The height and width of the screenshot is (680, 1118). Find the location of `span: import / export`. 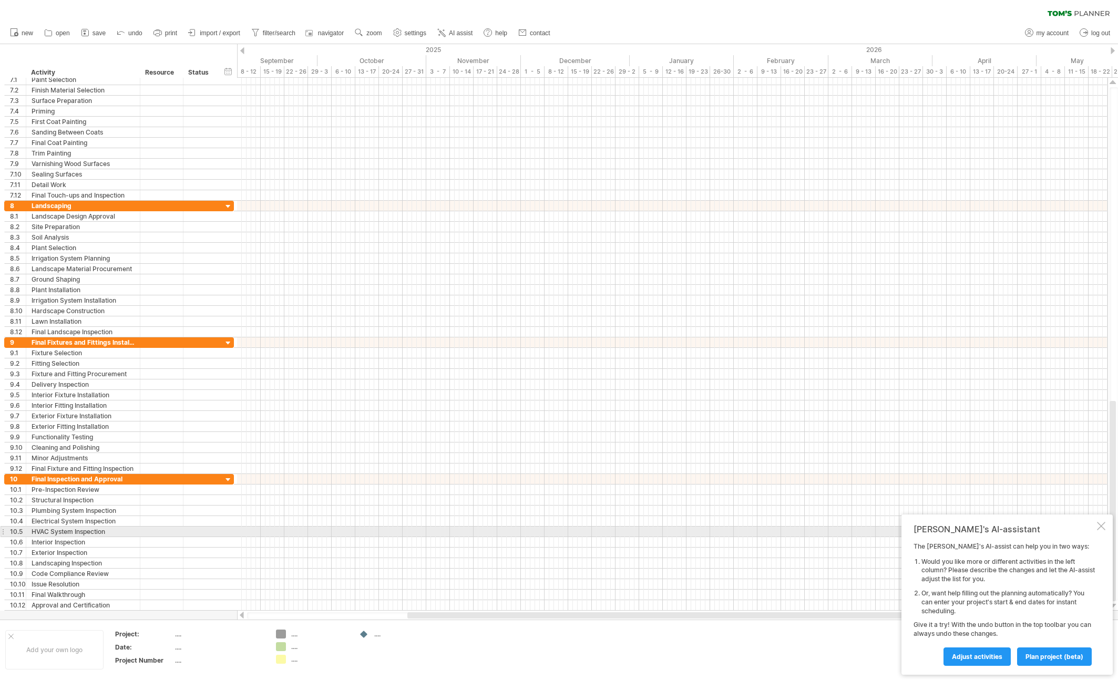

span: import / export is located at coordinates (220, 33).